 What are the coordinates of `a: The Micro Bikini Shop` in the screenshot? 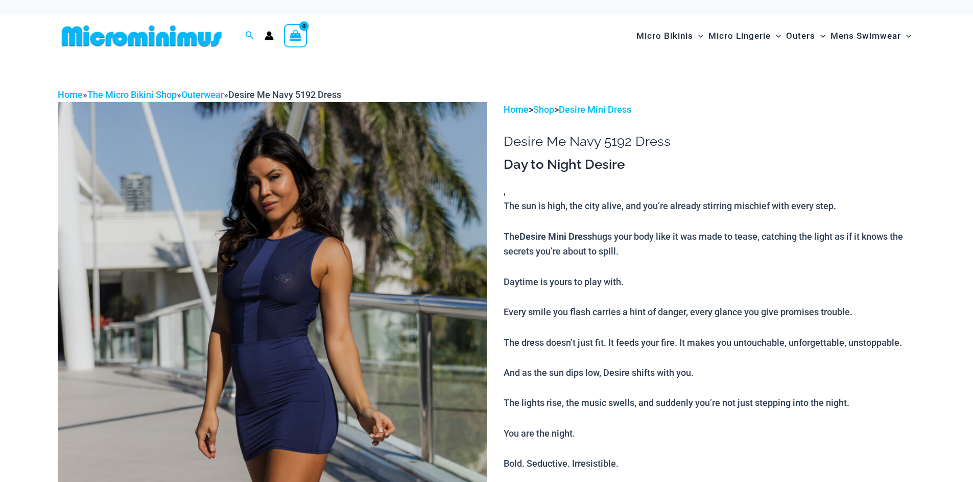 It's located at (132, 94).